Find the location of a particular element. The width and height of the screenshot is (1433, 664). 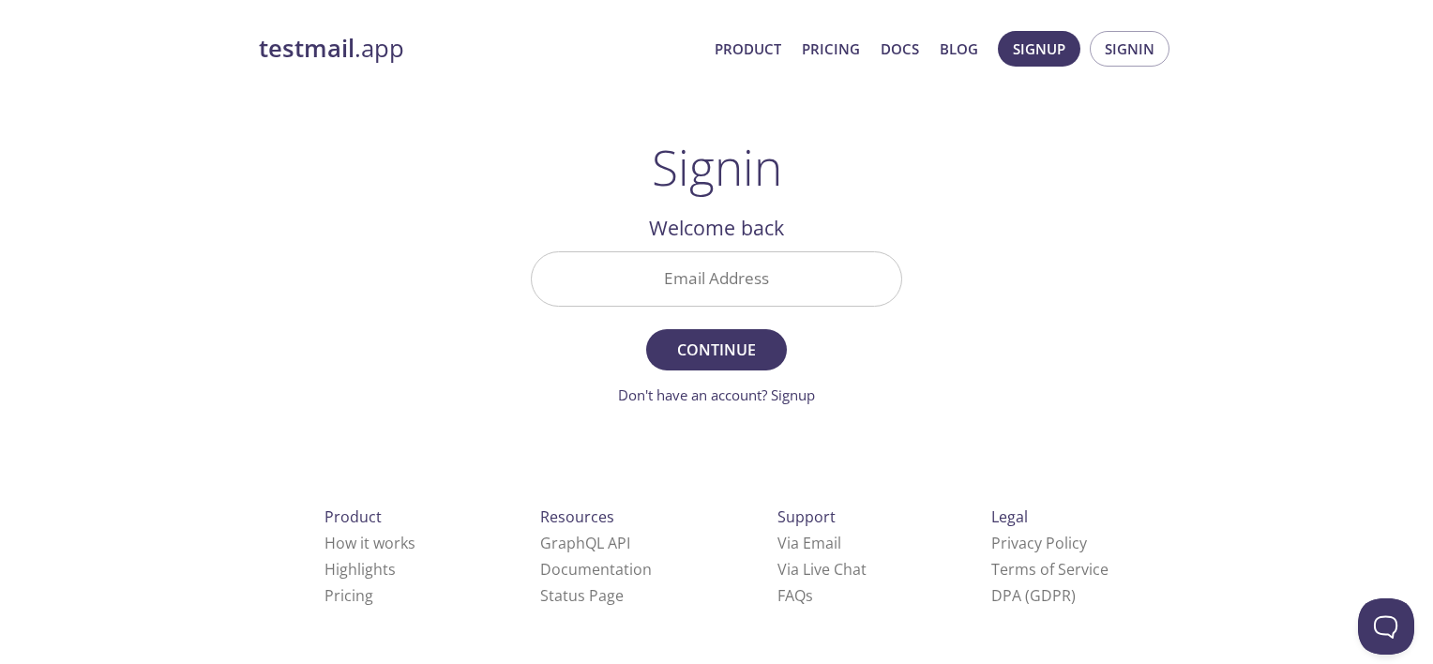

a: Highlights is located at coordinates (360, 569).